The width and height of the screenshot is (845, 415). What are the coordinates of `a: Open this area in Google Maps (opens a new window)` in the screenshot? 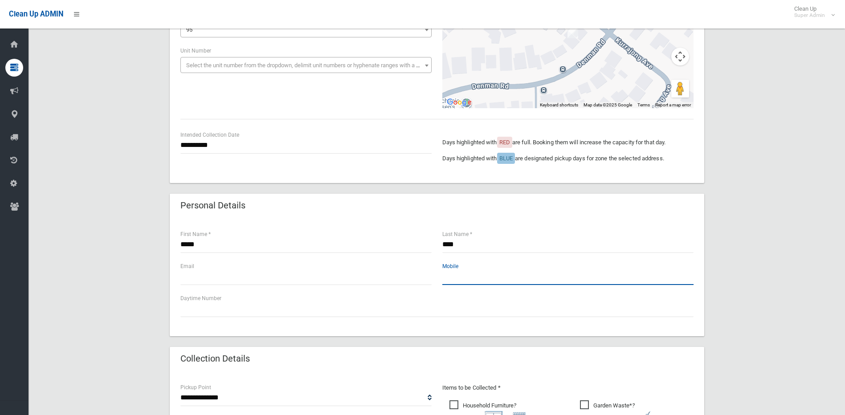 It's located at (459, 102).